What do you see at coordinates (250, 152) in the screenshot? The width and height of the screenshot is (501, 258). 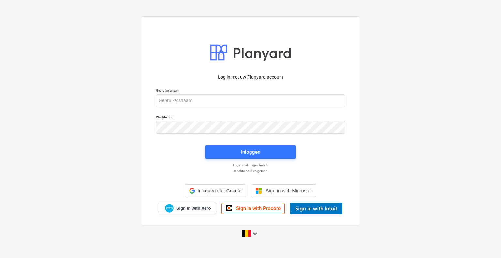 I see `div: Inloggen` at bounding box center [250, 152].